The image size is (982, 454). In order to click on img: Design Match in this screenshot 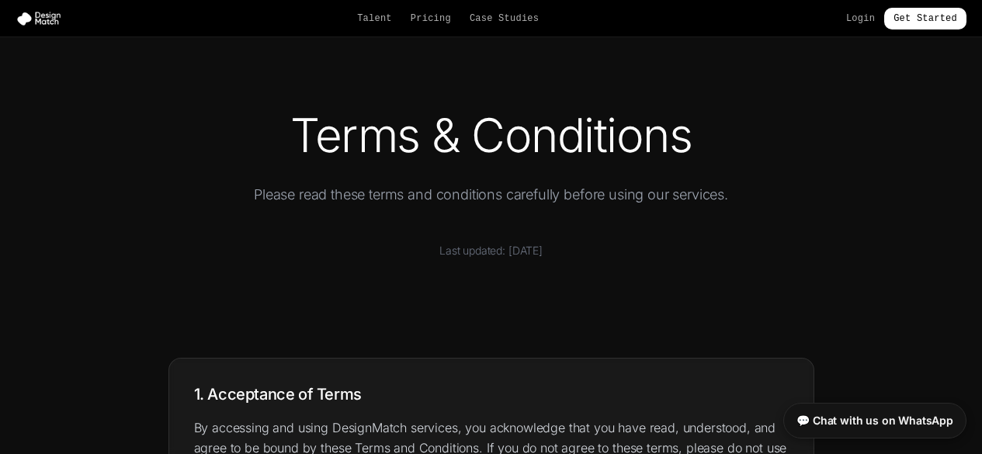, I will do `click(42, 19)`.